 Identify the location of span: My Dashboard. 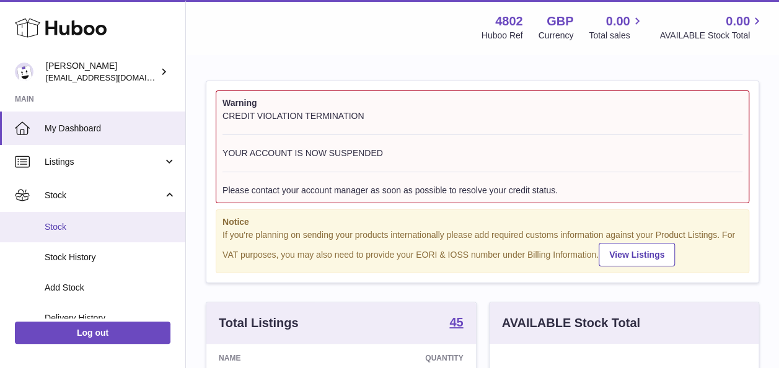
(110, 128).